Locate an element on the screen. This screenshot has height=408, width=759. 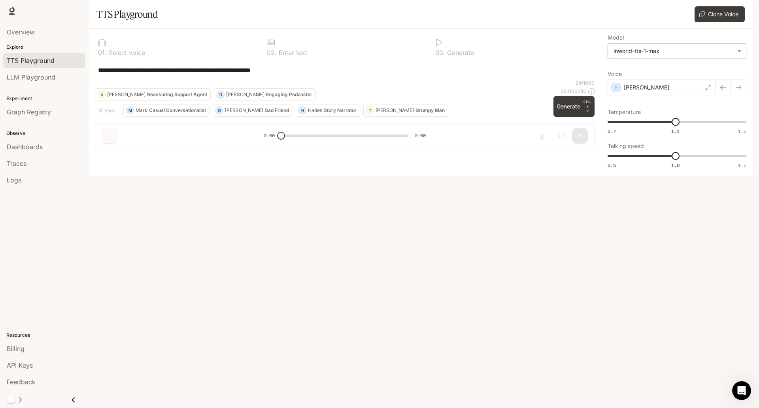
div: A is located at coordinates (102, 94).